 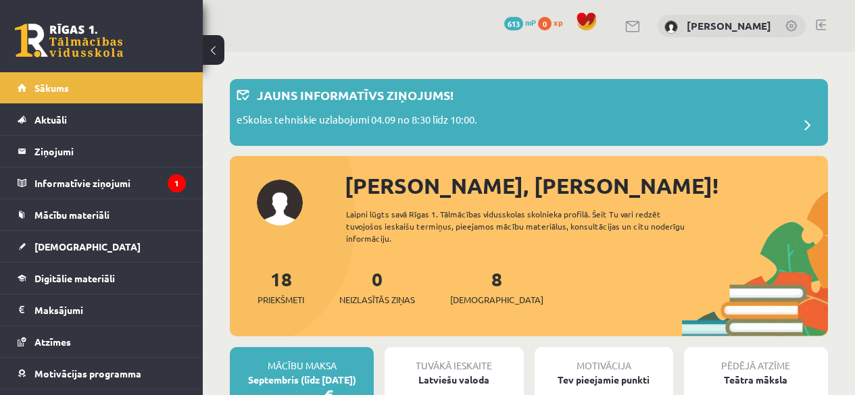 What do you see at coordinates (110, 151) in the screenshot?
I see `legend: Ziņojumi` at bounding box center [110, 151].